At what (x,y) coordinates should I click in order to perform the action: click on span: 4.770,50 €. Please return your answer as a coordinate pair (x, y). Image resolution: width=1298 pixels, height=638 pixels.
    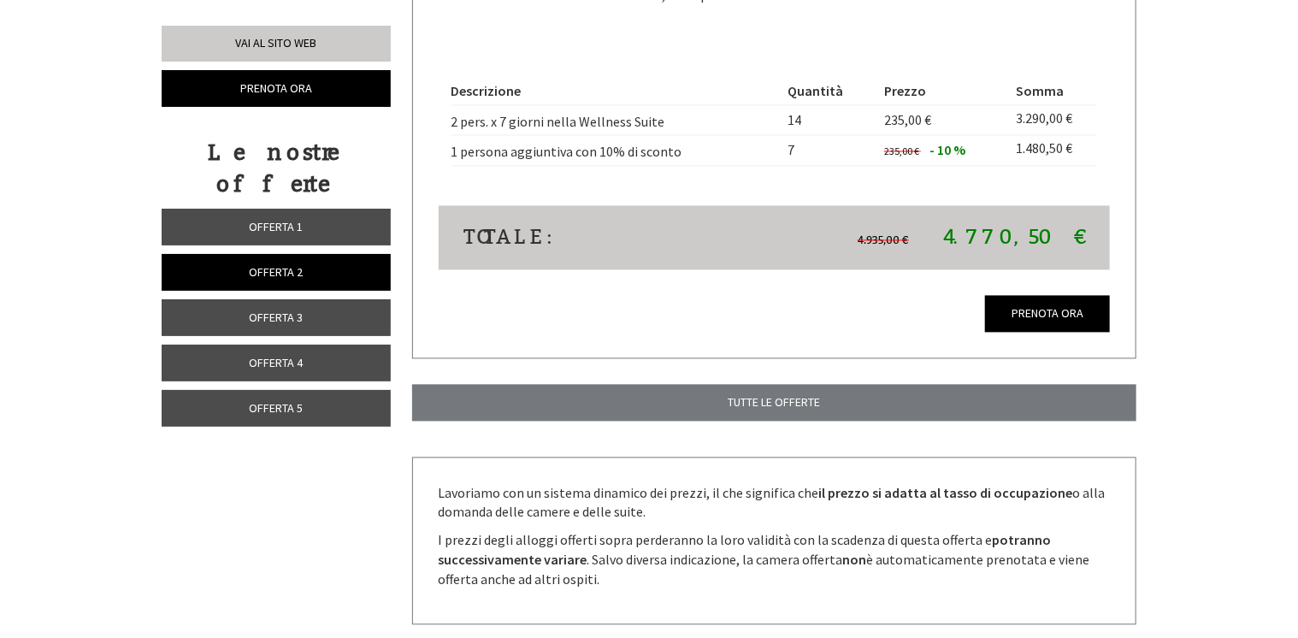
    Looking at the image, I should click on (1013, 237).